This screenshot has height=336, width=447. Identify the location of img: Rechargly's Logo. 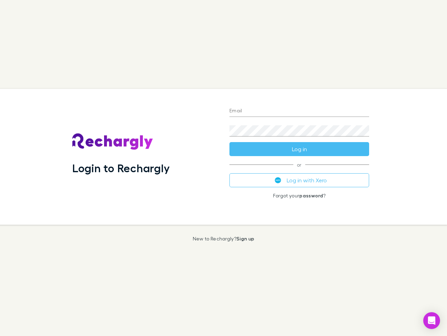
(113, 142).